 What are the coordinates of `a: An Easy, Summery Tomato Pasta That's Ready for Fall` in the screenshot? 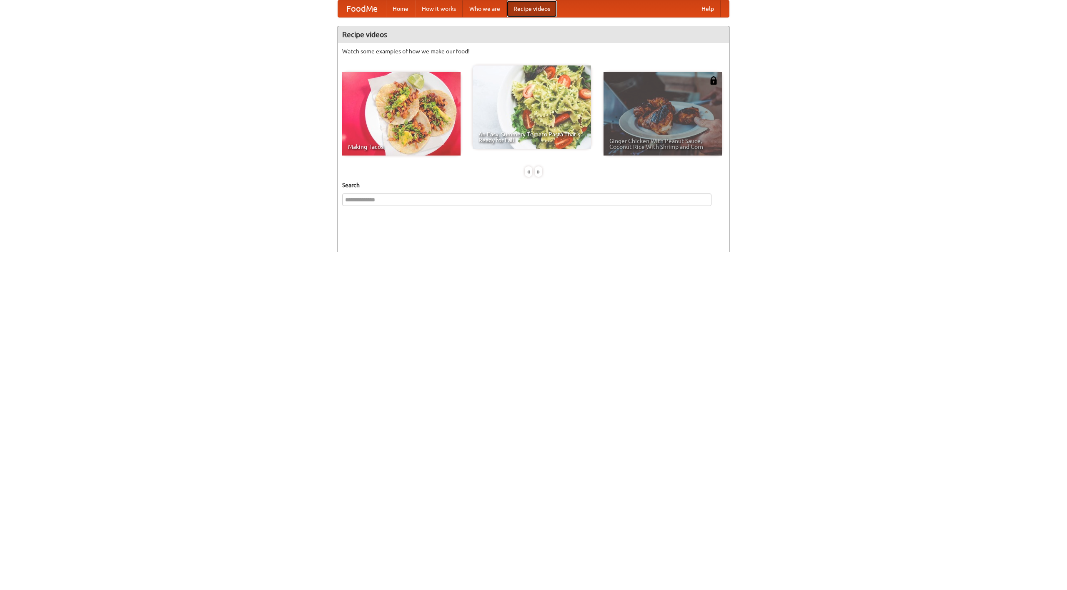 It's located at (532, 107).